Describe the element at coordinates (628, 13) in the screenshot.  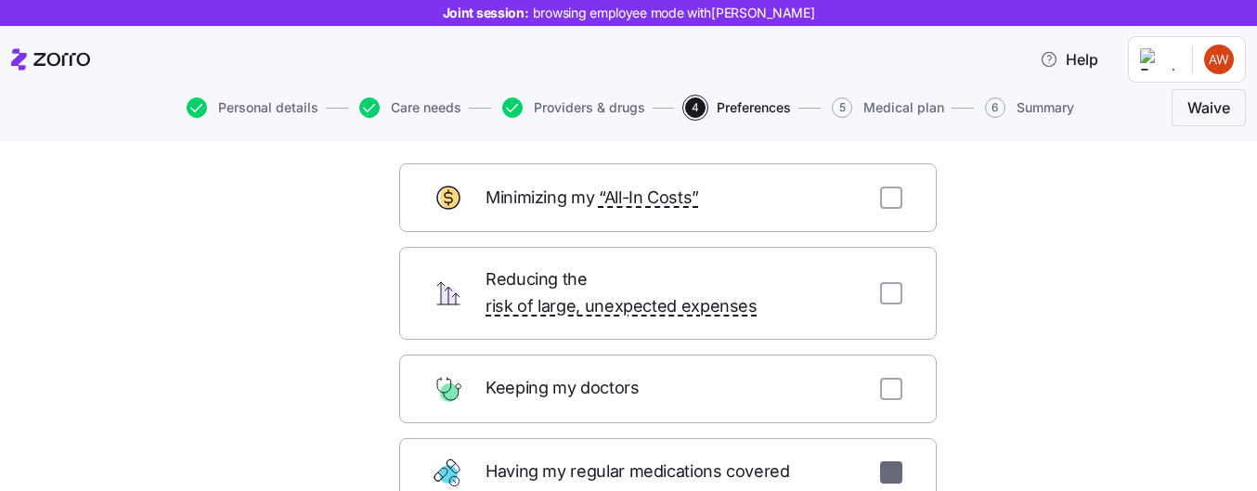
I see `span: Joint session:` at that location.